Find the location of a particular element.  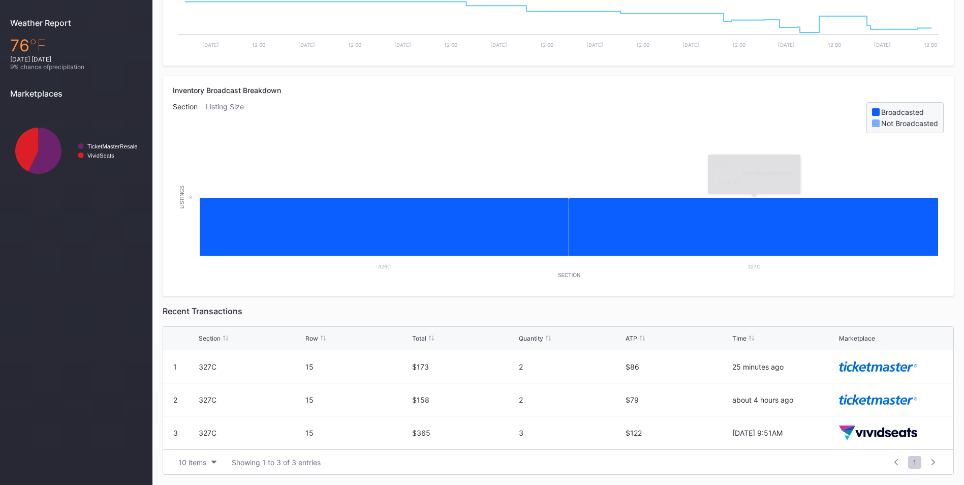

div: 25 minutes ago is located at coordinates (784, 366).